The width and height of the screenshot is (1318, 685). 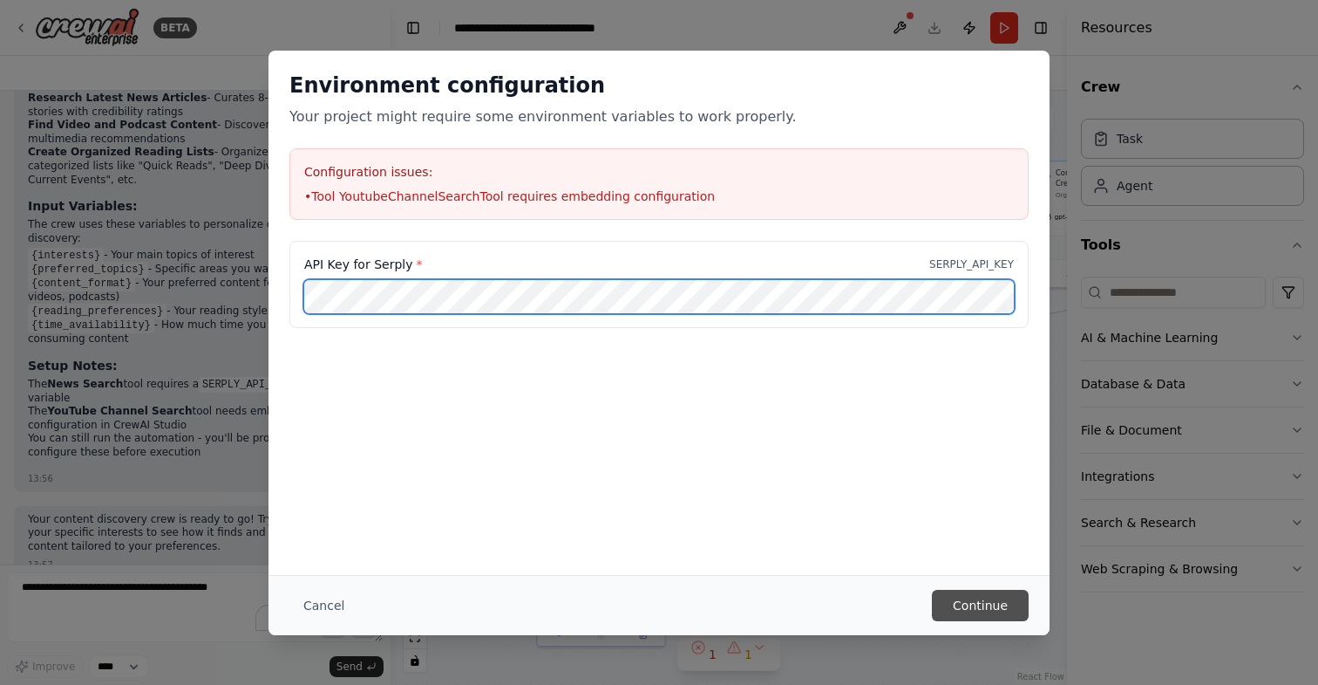 I want to click on p: SERPLY_API_KEY, so click(x=971, y=264).